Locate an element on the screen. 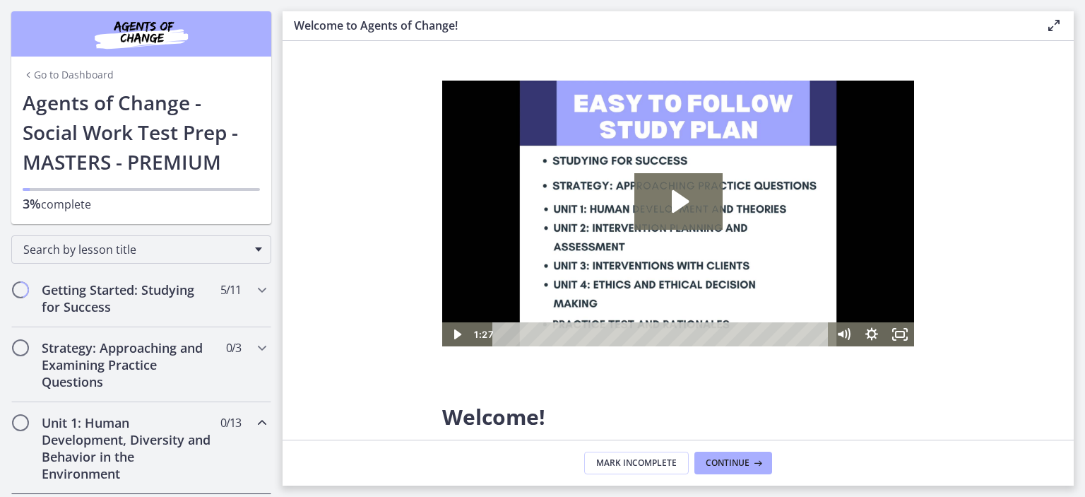 This screenshot has height=497, width=1085. span: Mark Incomplete is located at coordinates (636, 463).